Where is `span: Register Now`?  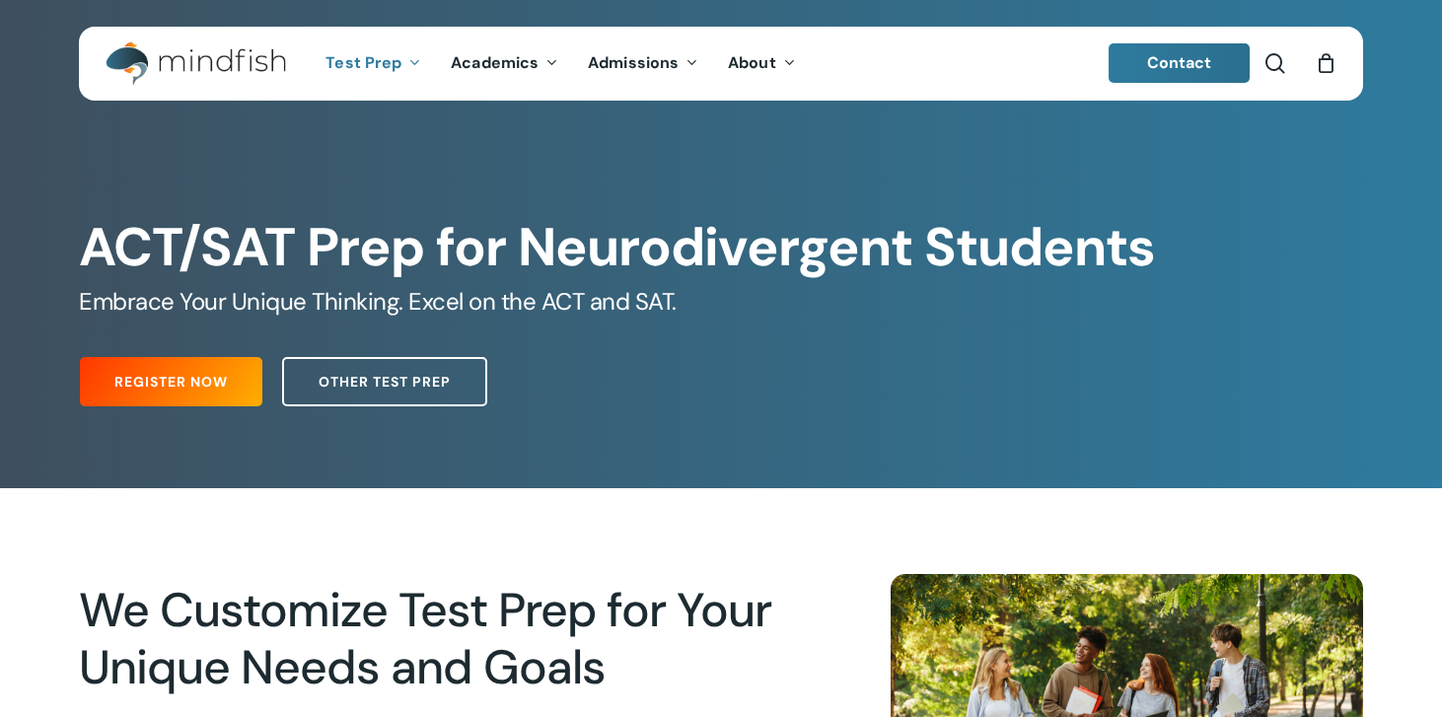
span: Register Now is located at coordinates (171, 382).